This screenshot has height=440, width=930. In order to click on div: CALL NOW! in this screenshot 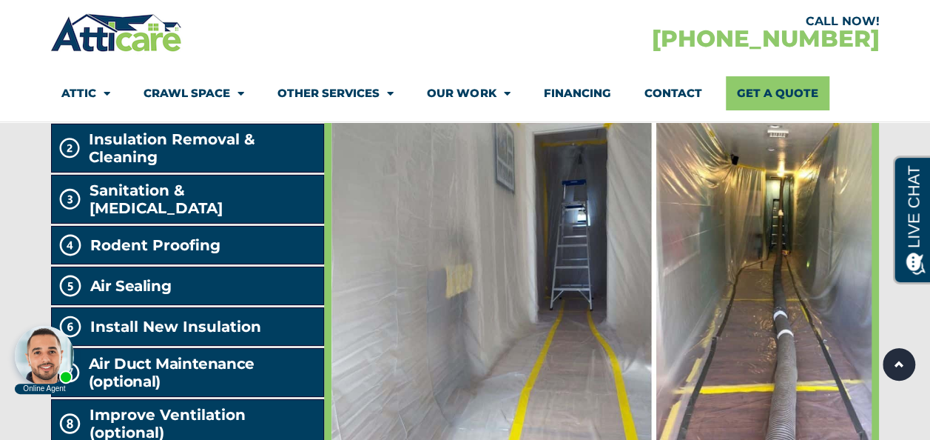, I will do `click(672, 21)`.